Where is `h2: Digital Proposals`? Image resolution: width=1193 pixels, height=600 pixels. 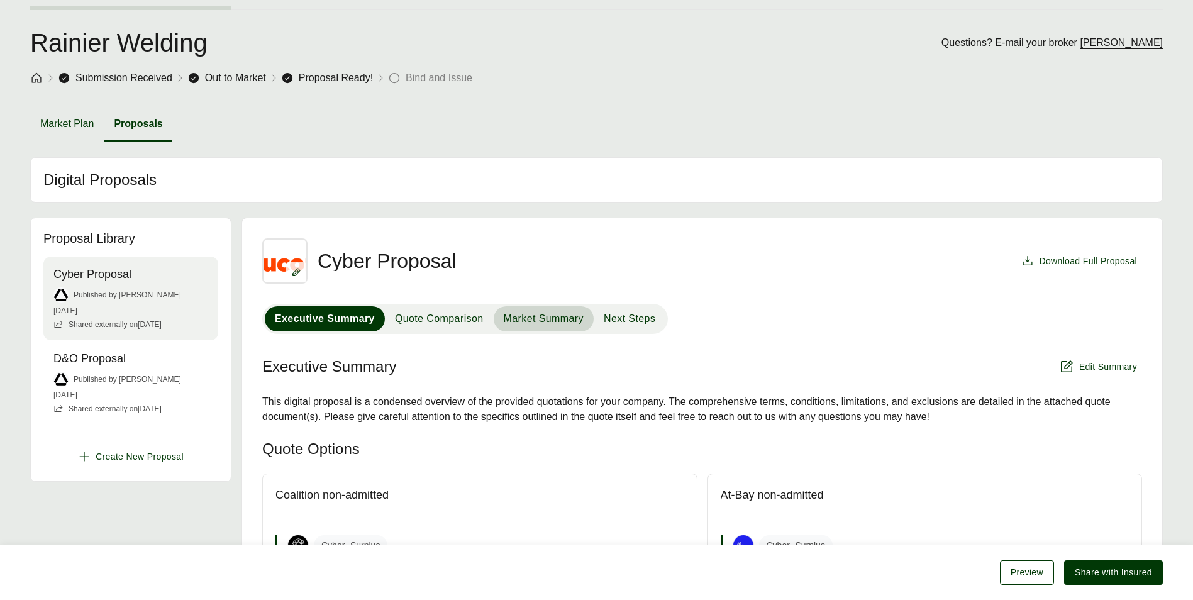
h2: Digital Proposals is located at coordinates (596, 180).